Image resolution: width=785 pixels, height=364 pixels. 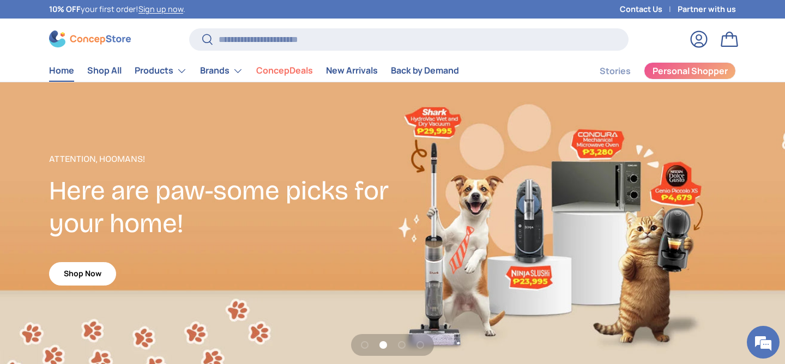 I want to click on a: Shop Now, so click(x=82, y=274).